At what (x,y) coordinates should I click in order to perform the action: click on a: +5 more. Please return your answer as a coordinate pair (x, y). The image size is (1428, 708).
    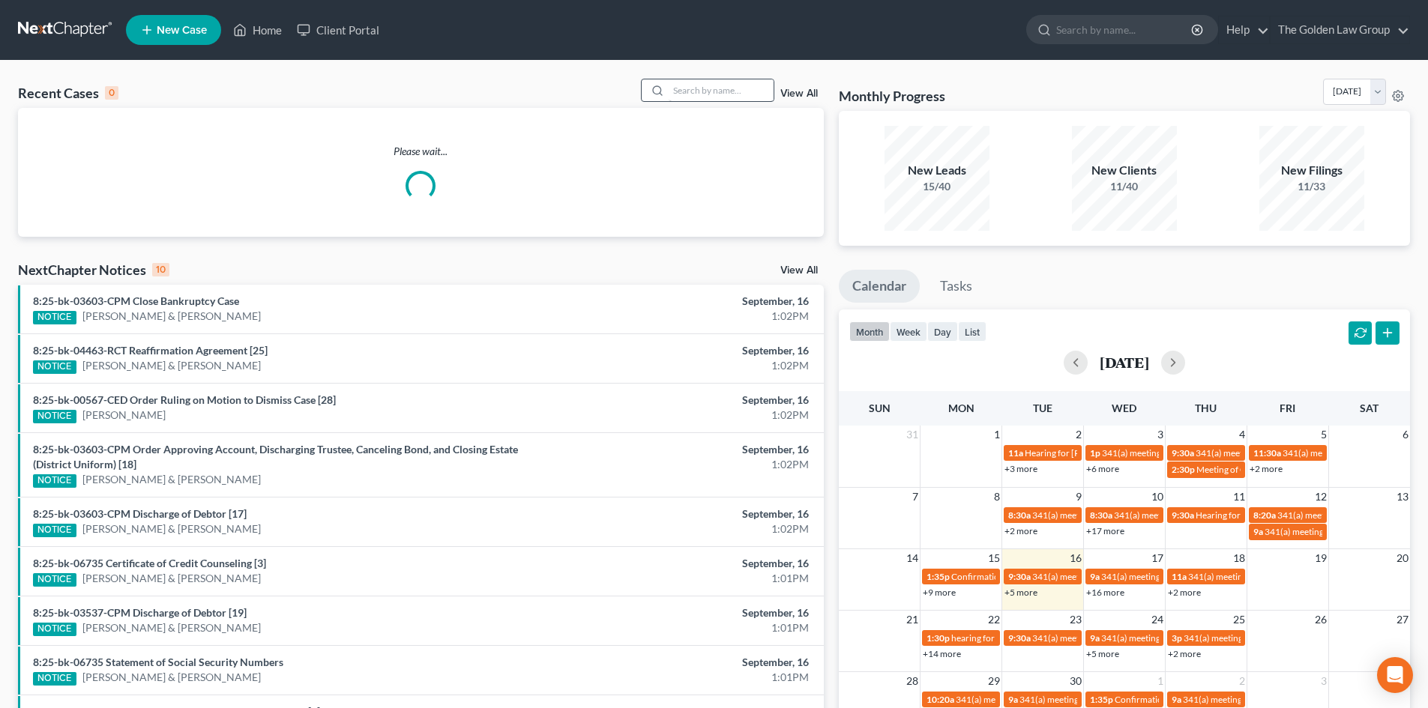
    Looking at the image, I should click on (1021, 592).